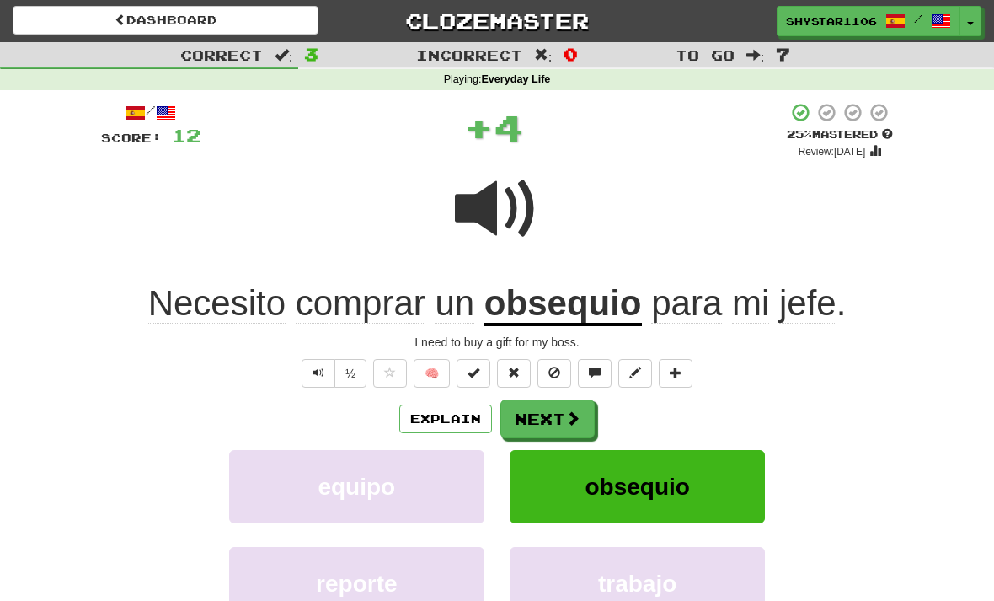 The width and height of the screenshot is (994, 601). I want to click on span: 0, so click(570, 54).